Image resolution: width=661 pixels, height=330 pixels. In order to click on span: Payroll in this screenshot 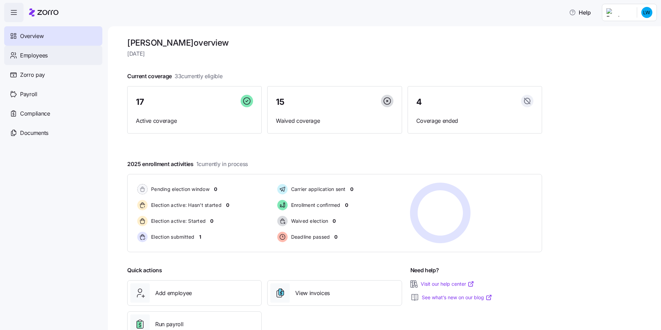, I will do `click(29, 94)`.